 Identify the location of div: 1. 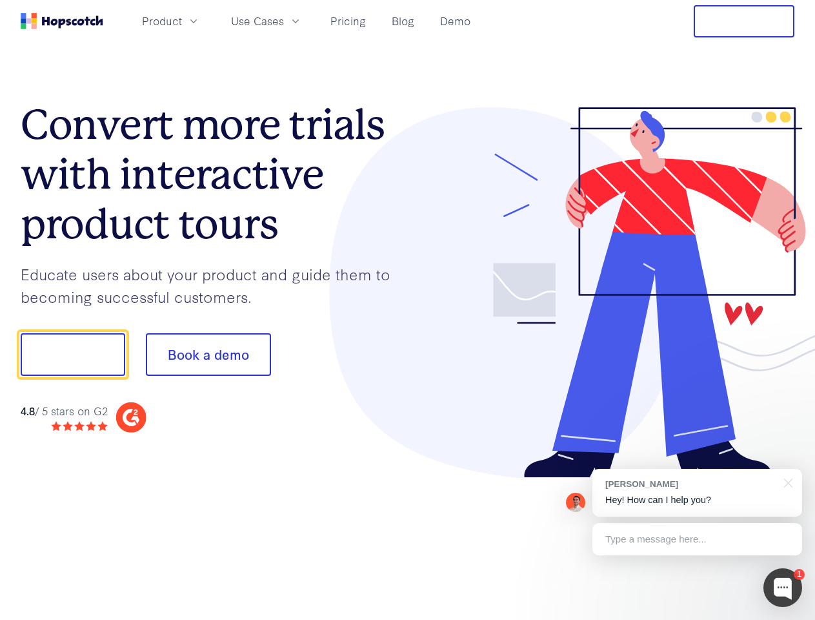
(799, 574).